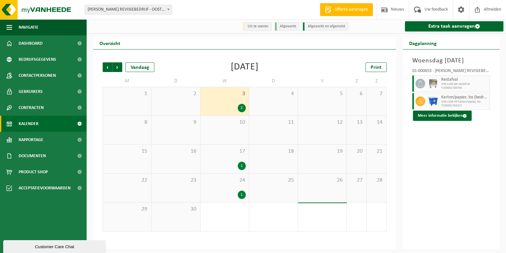  I want to click on span: 23, so click(176, 180).